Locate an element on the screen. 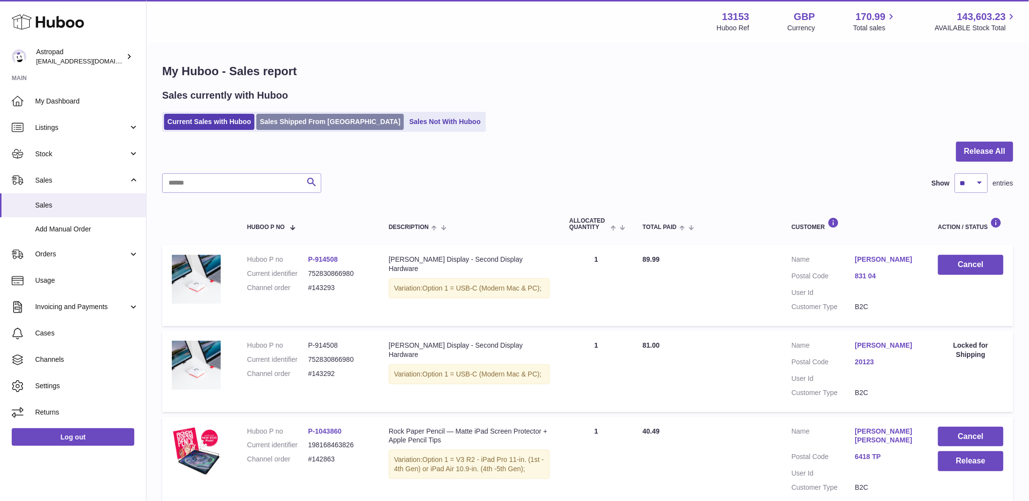 The height and width of the screenshot is (501, 1029). a: Current Sales with Huboo is located at coordinates (209, 122).